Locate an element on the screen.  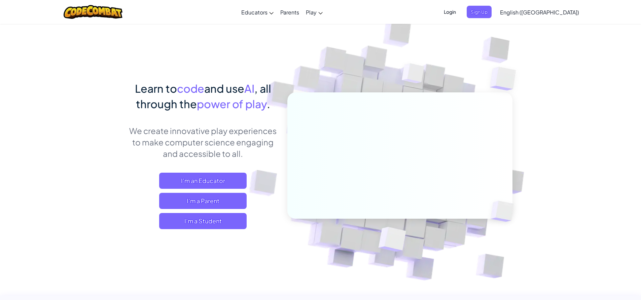
img: CodeCombat logo is located at coordinates (93, 12).